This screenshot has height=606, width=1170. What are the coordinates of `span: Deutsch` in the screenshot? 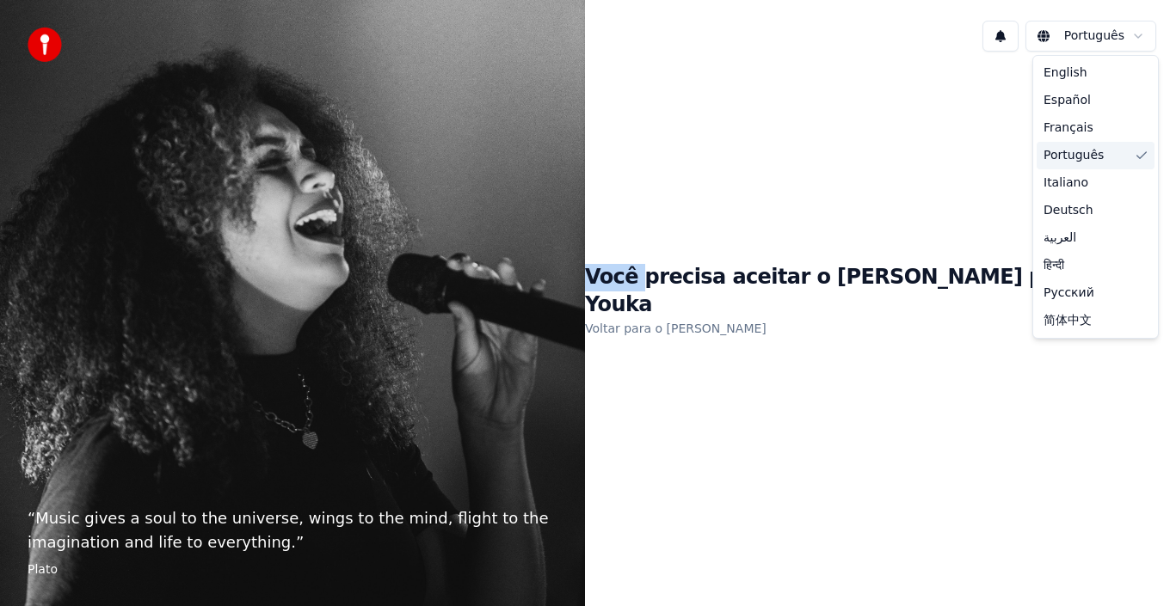 It's located at (1068, 211).